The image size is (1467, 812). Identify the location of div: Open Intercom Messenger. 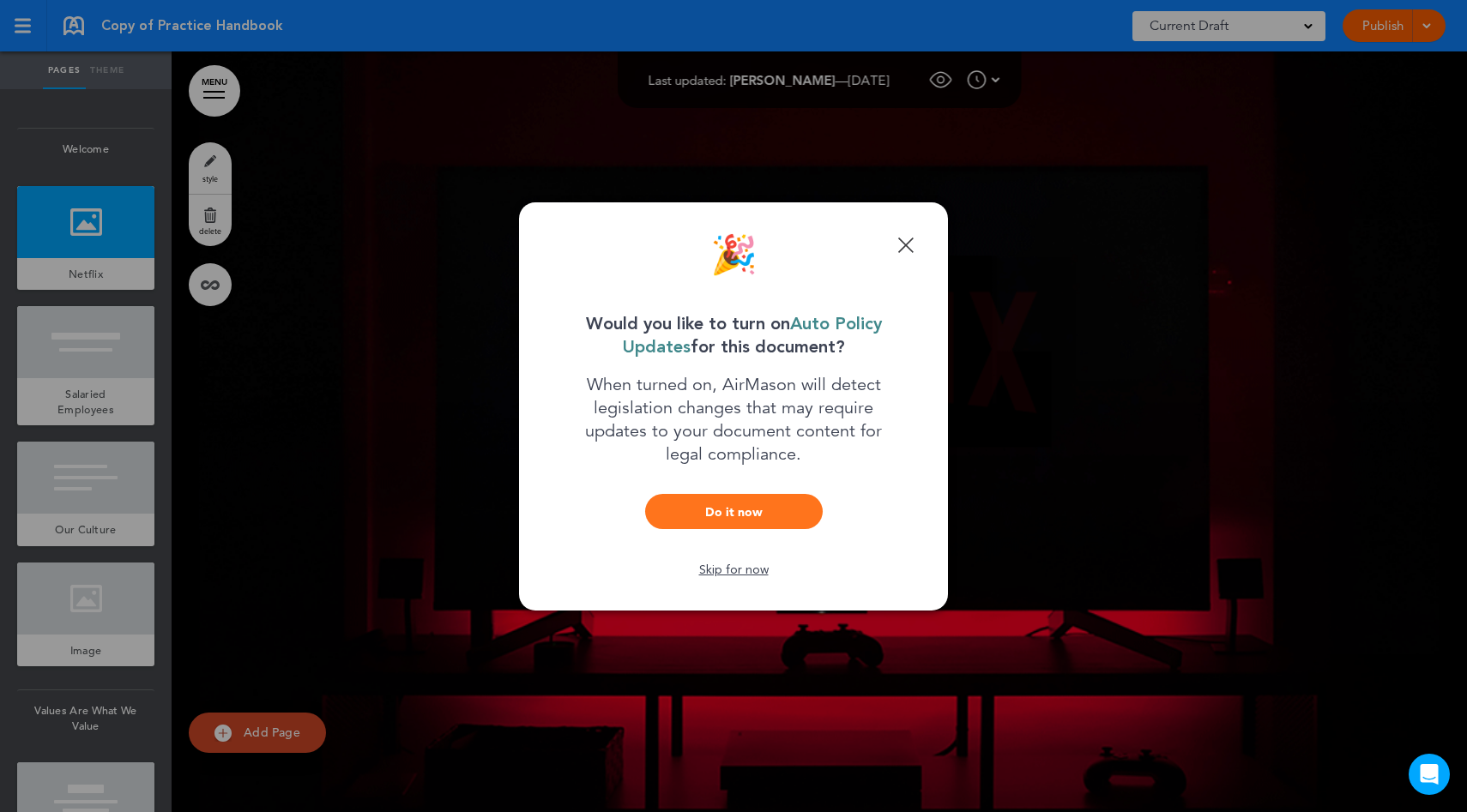
(1429, 774).